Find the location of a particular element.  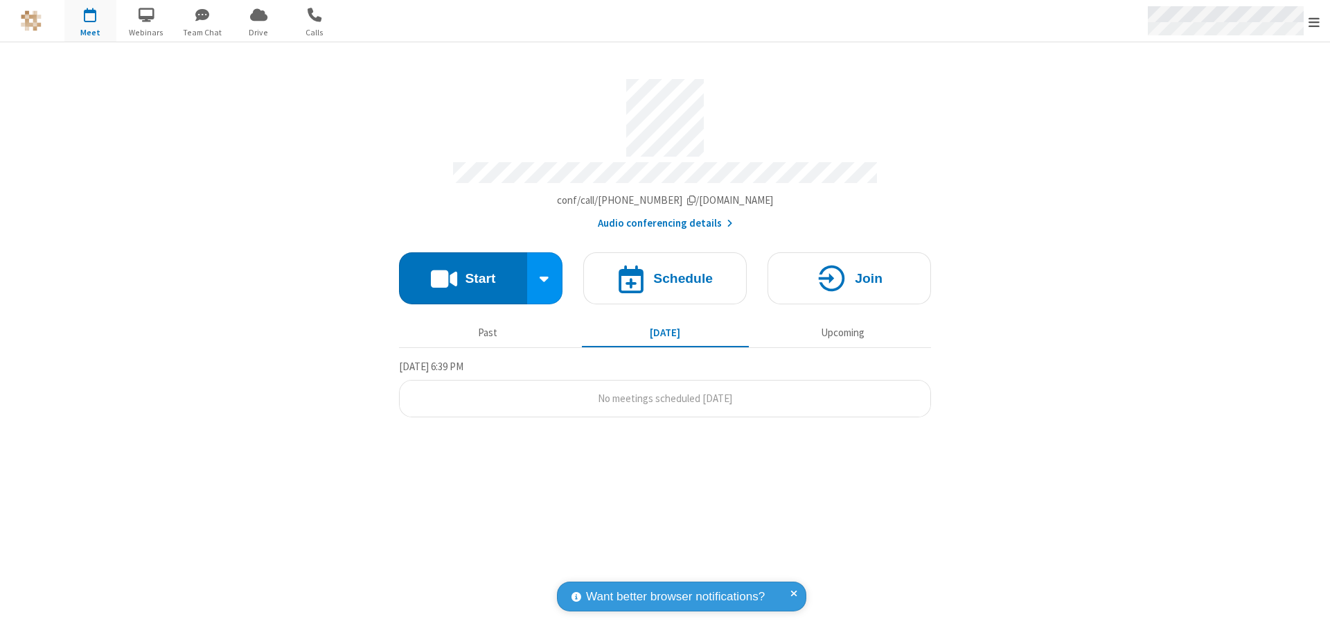

section: Today's Meetings is located at coordinates (665, 388).